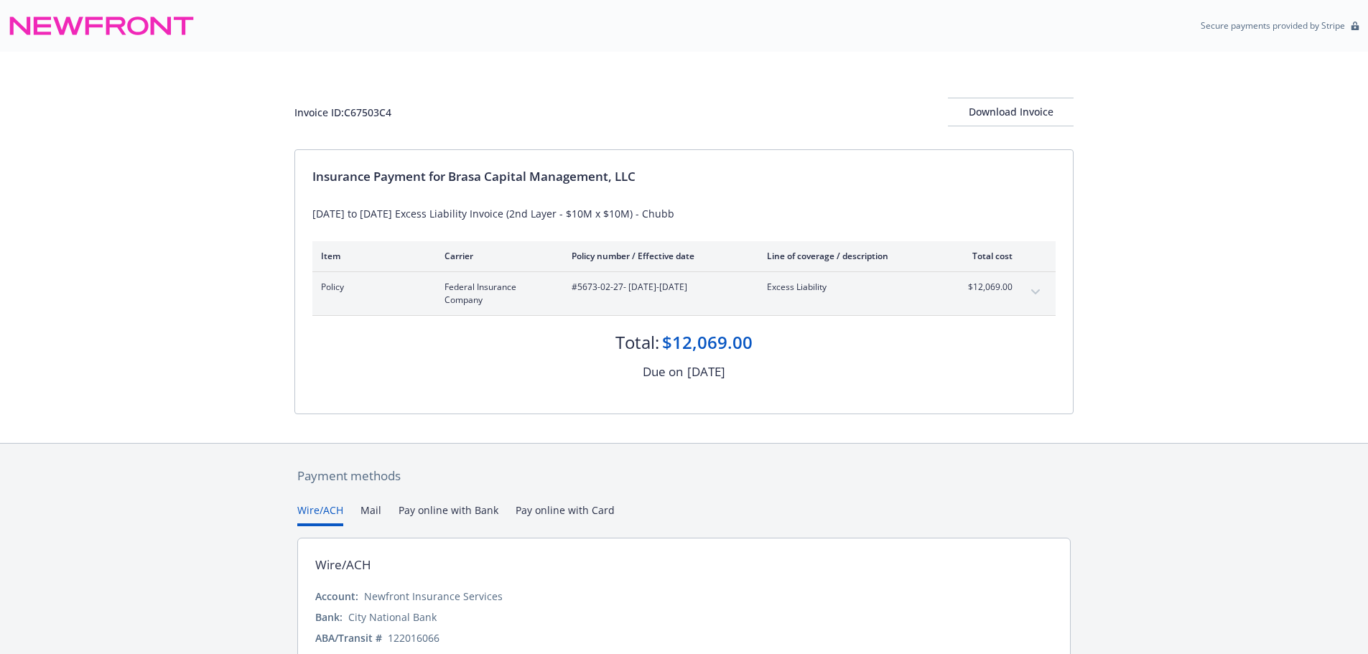 The image size is (1368, 654). Describe the element at coordinates (683, 177) in the screenshot. I see `div: Insurance Payment for Brasa Capital Management, LLC` at that location.